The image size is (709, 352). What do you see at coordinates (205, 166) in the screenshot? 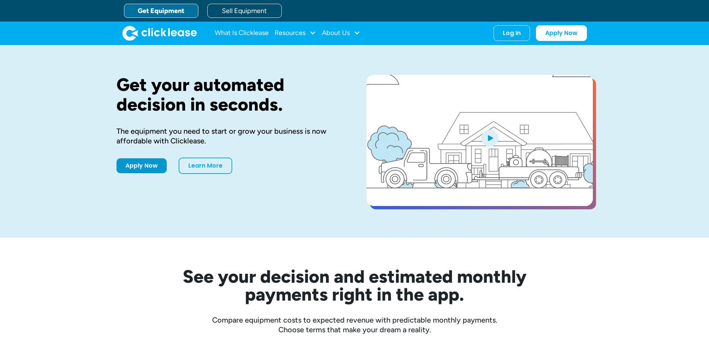
I see `a: Learn More` at bounding box center [205, 166].